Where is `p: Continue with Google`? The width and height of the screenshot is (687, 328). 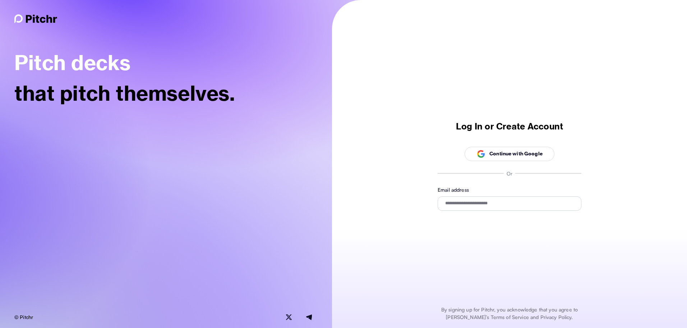
p: Continue with Google is located at coordinates (516, 153).